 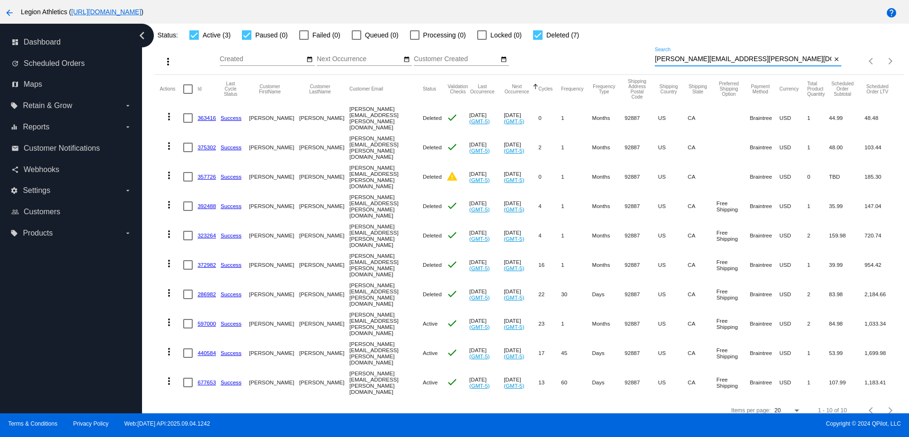 What do you see at coordinates (432, 147) in the screenshot?
I see `span: Deleted` at bounding box center [432, 147].